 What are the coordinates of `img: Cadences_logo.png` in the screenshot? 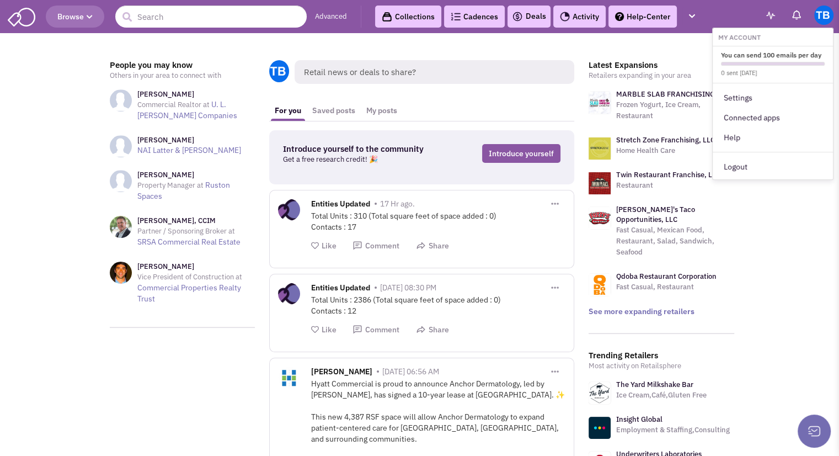 It's located at (456, 17).